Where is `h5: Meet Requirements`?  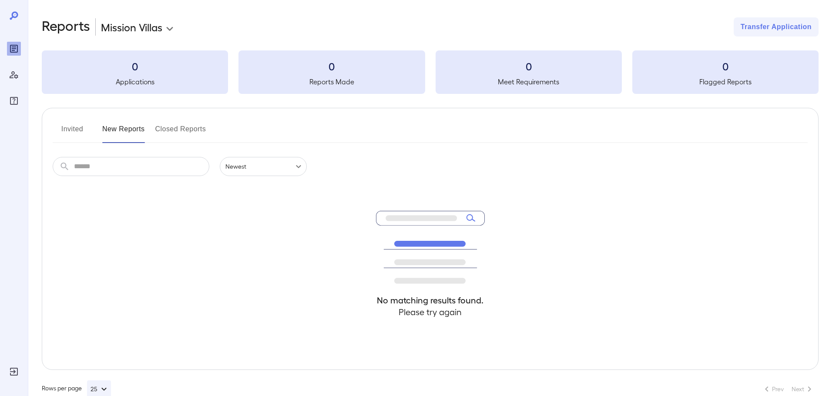
h5: Meet Requirements is located at coordinates (529, 82).